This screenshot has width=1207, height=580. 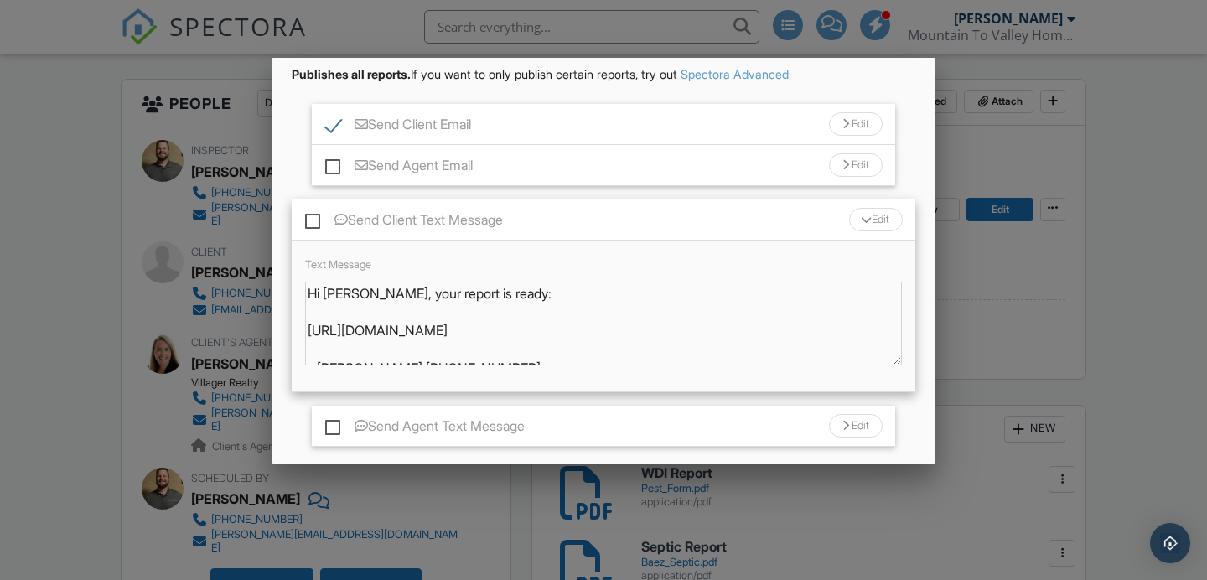 I want to click on label: Text Message, so click(x=338, y=264).